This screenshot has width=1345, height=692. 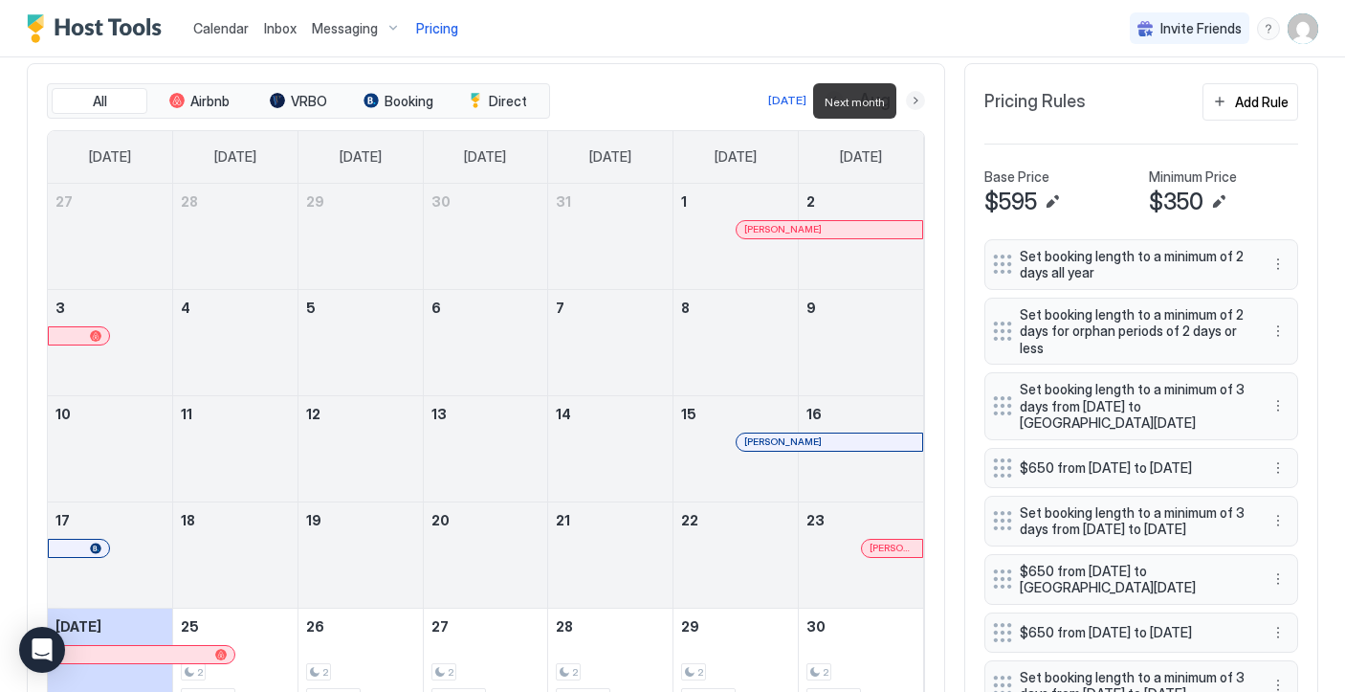 What do you see at coordinates (736, 201) in the screenshot?
I see `a: August 1, 2025` at bounding box center [736, 201].